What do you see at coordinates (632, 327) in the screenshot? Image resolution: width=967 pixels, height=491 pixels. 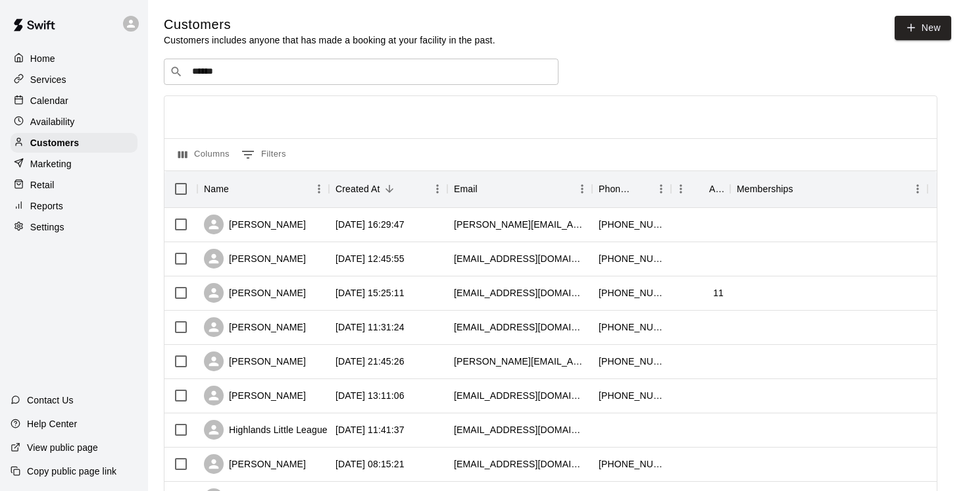 I see `div: +16049927894` at bounding box center [632, 327].